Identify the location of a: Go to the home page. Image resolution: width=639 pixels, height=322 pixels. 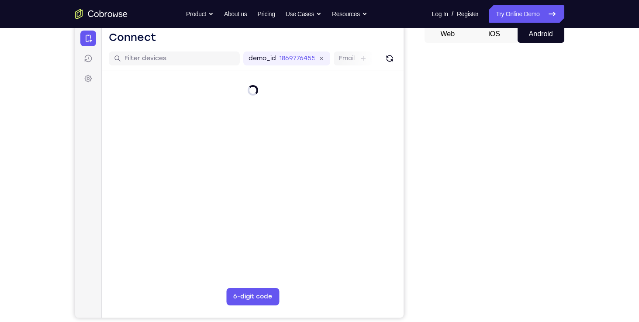
(101, 14).